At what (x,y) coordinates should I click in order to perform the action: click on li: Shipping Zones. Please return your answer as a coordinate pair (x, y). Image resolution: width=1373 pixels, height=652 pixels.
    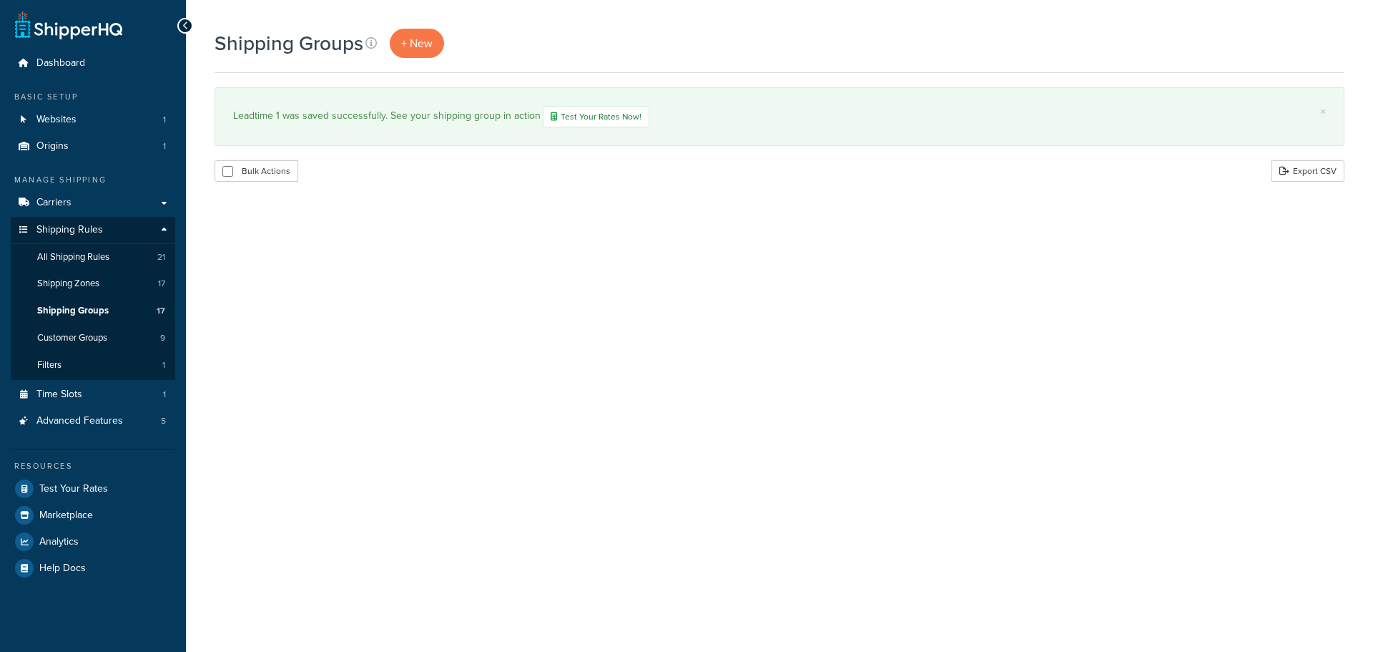
    Looking at the image, I should click on (93, 283).